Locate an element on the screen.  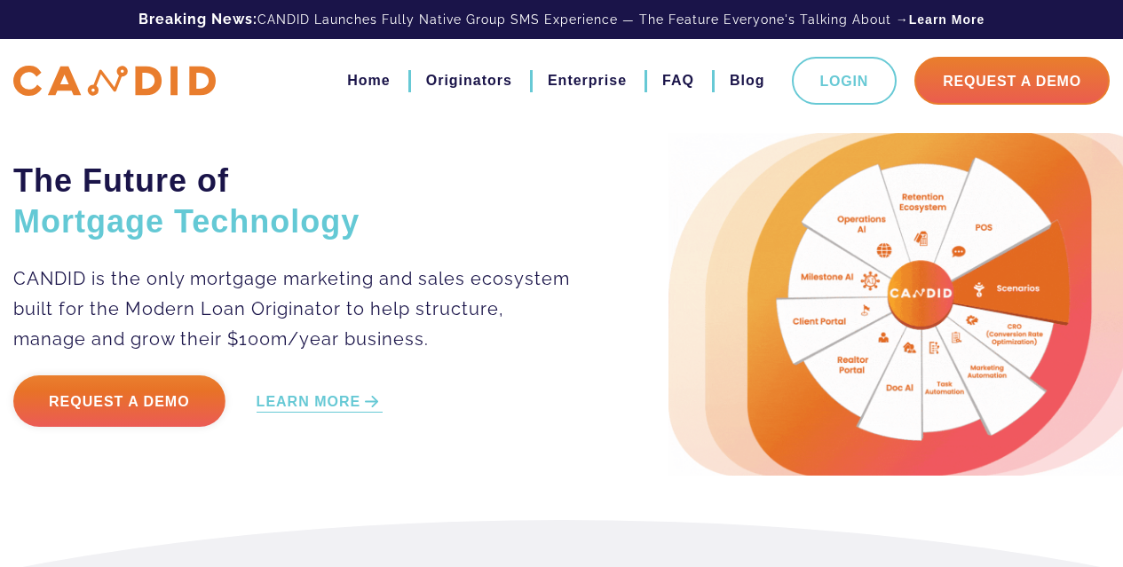
a: Originators is located at coordinates (469, 81).